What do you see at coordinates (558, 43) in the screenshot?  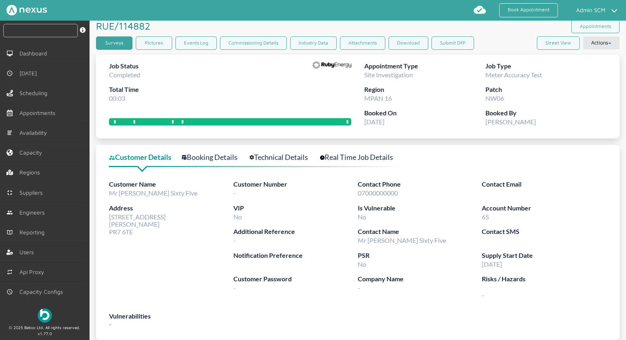 I see `button: Street View` at bounding box center [558, 43].